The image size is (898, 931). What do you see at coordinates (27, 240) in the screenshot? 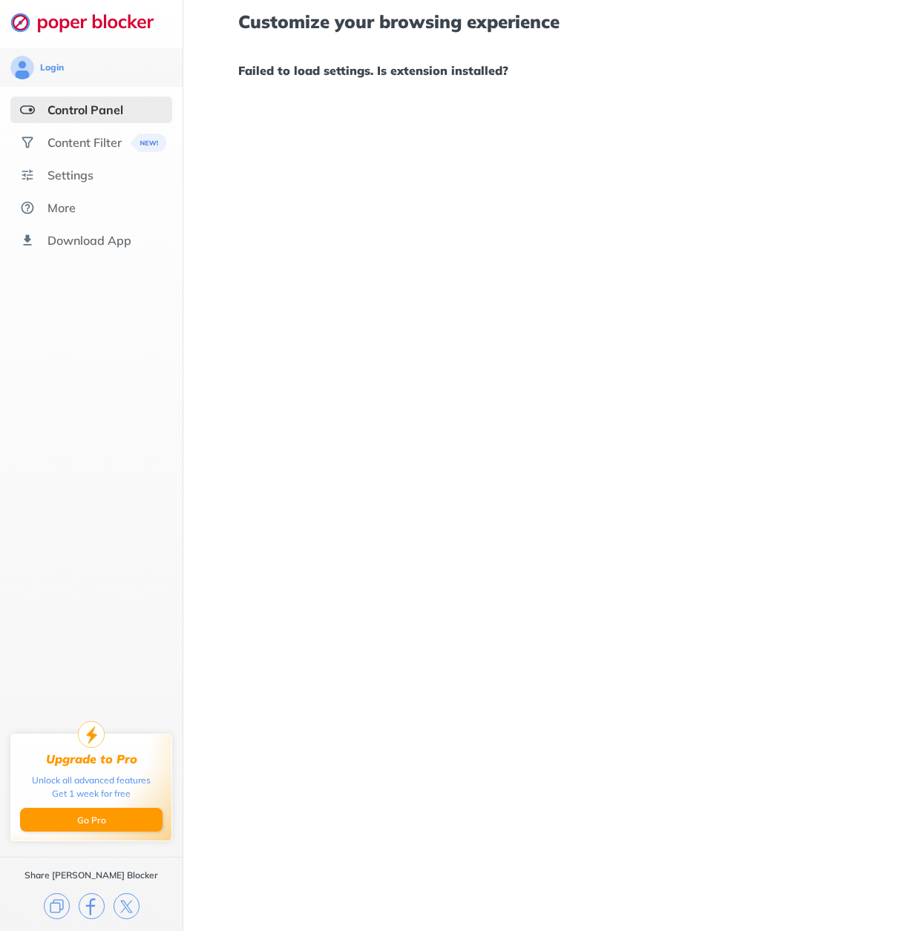
I see `img: download-app.svg` at bounding box center [27, 240].